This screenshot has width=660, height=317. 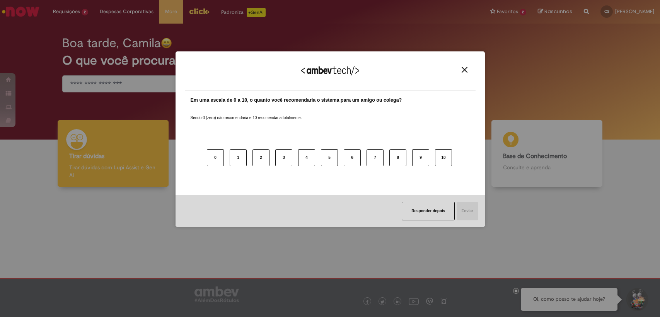 What do you see at coordinates (238, 158) in the screenshot?
I see `button: 1` at bounding box center [238, 158].